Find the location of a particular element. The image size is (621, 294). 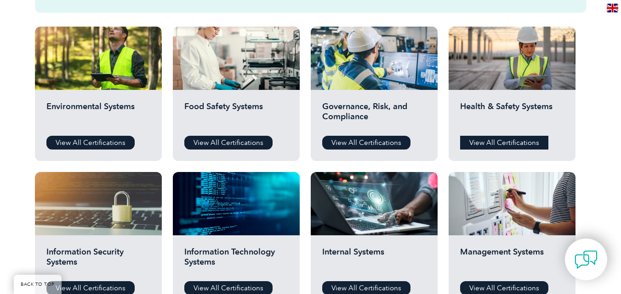

img: en is located at coordinates (612, 8).